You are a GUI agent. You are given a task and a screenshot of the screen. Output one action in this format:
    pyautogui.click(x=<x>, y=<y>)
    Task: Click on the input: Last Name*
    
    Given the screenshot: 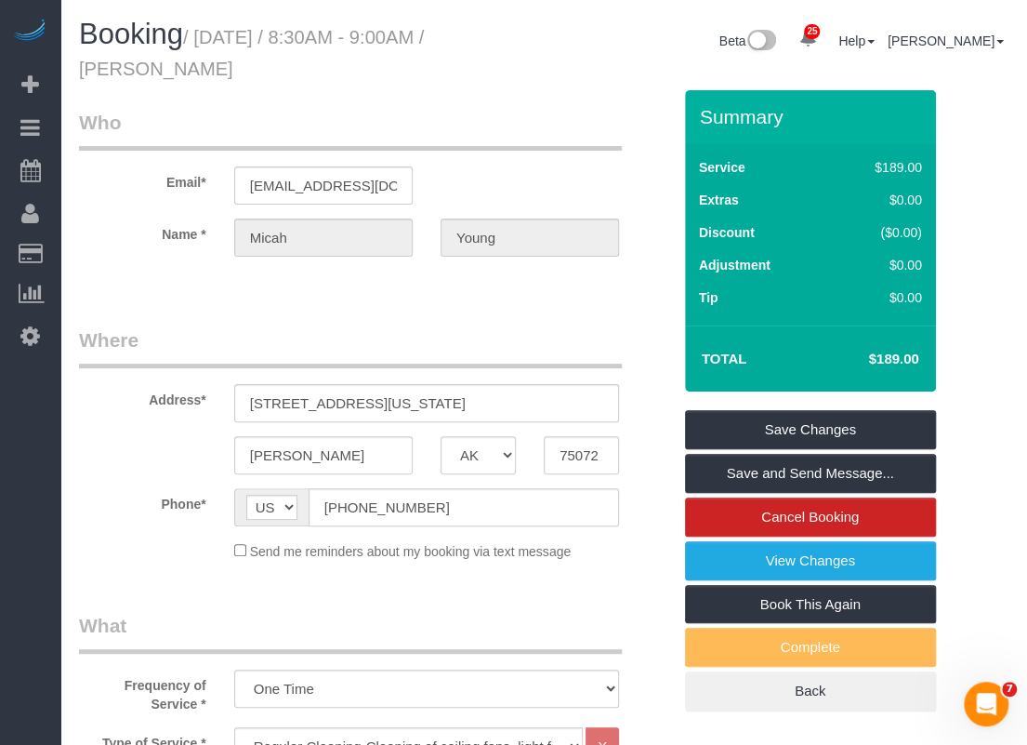 What is the action you would take?
    pyautogui.click(x=530, y=237)
    